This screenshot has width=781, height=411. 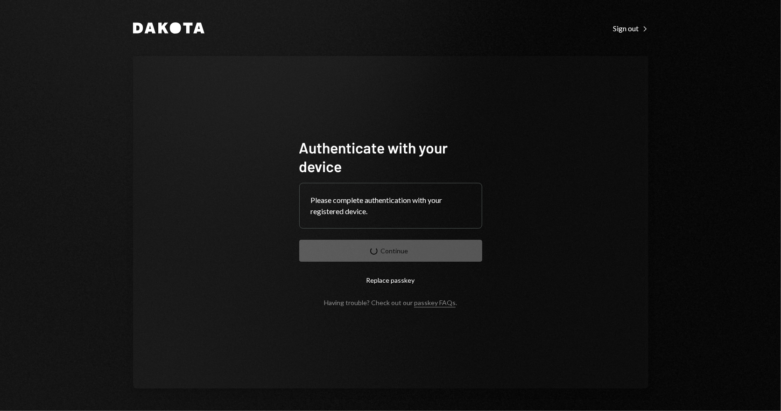 What do you see at coordinates (390, 303) in the screenshot?
I see `div: Having trouble? Check out our .` at bounding box center [390, 303].